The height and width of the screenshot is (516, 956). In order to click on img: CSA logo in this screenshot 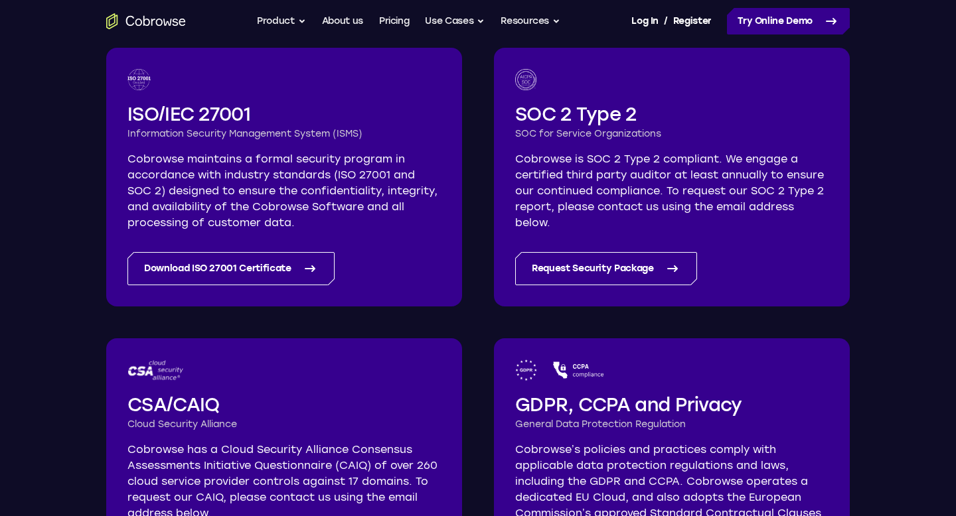, I will do `click(155, 370)`.